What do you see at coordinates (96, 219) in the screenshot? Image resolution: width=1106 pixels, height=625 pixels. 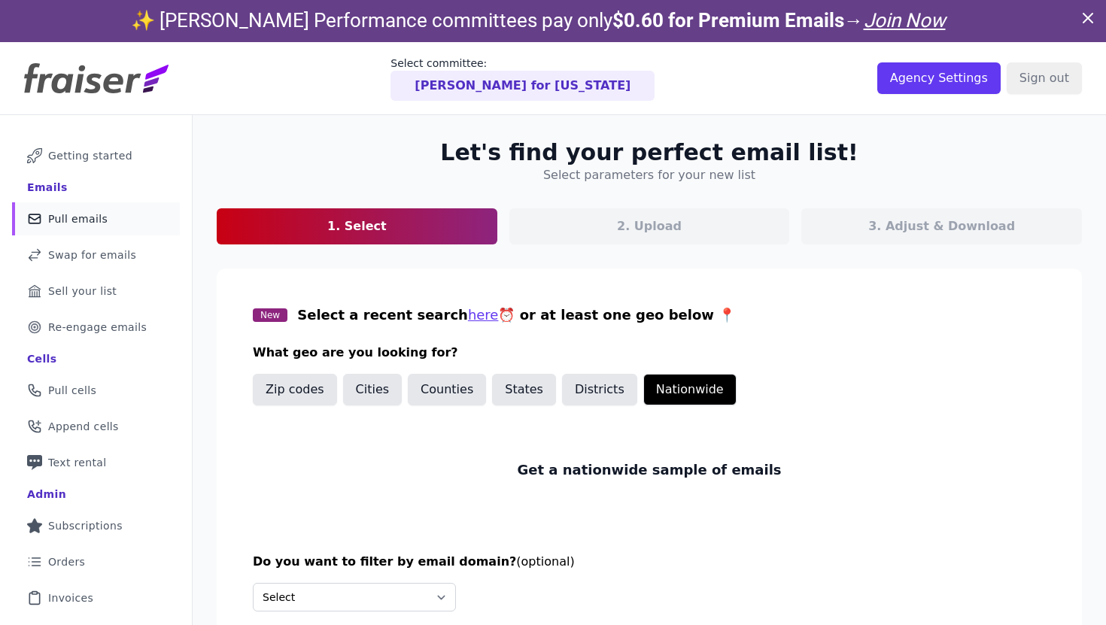 I see `a: Pull emails` at bounding box center [96, 219].